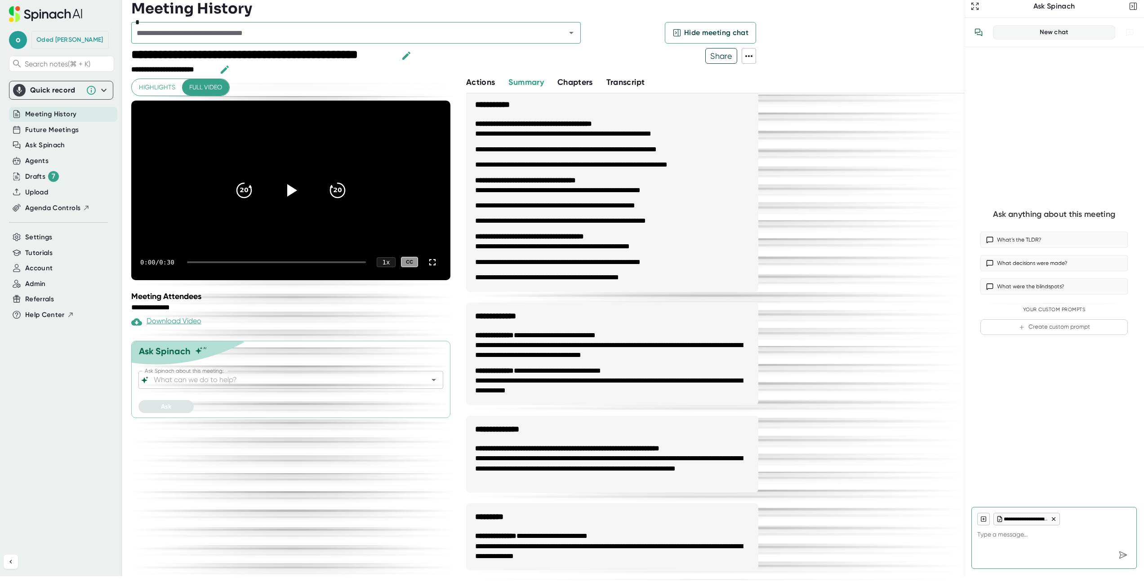 This screenshot has width=1144, height=581. What do you see at coordinates (1054, 310) in the screenshot?
I see `div: Your Custom Prompts` at bounding box center [1054, 310].